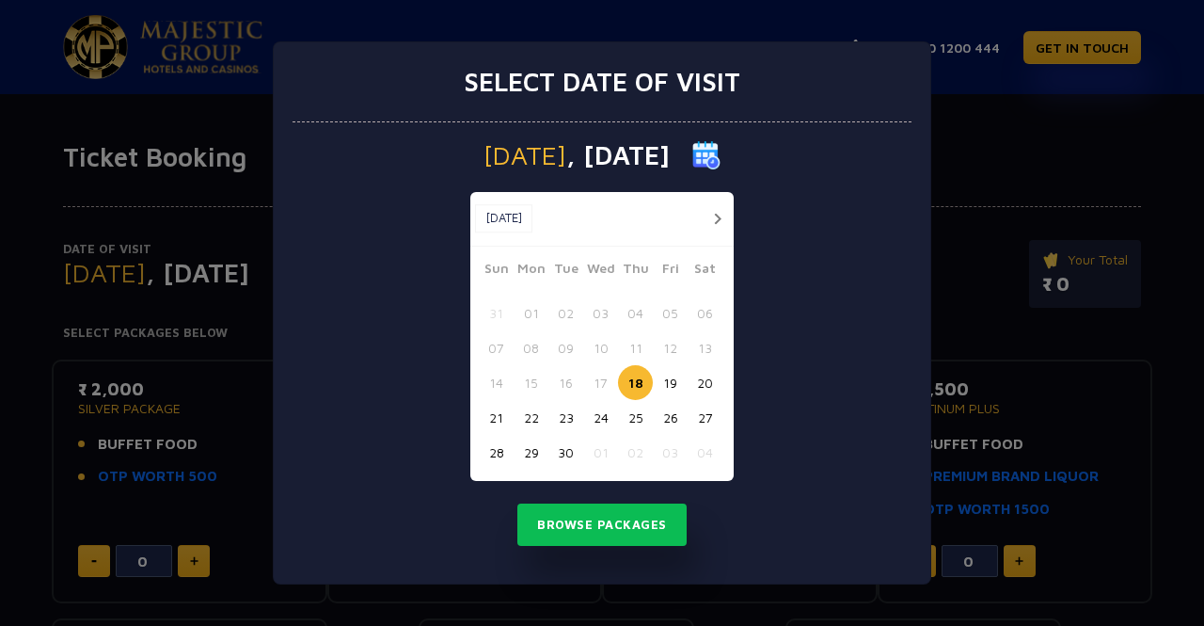 The height and width of the screenshot is (626, 1204). Describe the element at coordinates (670, 382) in the screenshot. I see `button: 19` at that location.